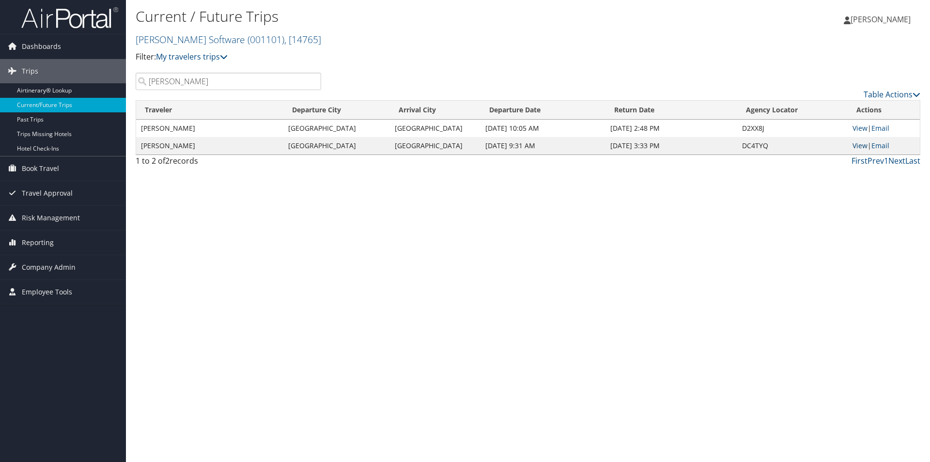 This screenshot has height=462, width=930. I want to click on span: , [ 14765 ], so click(303, 39).